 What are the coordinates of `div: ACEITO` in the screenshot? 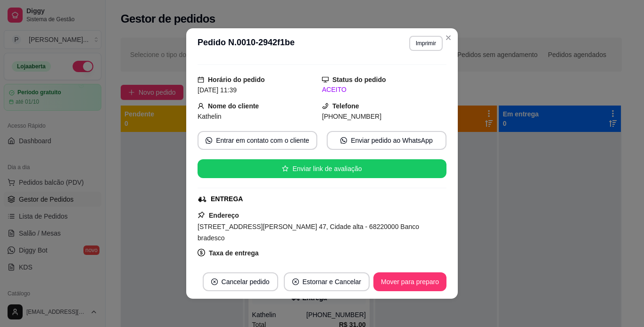 It's located at (384, 90).